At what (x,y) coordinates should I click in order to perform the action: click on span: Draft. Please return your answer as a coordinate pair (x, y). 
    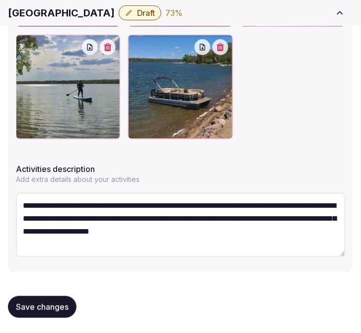
    Looking at the image, I should click on (146, 13).